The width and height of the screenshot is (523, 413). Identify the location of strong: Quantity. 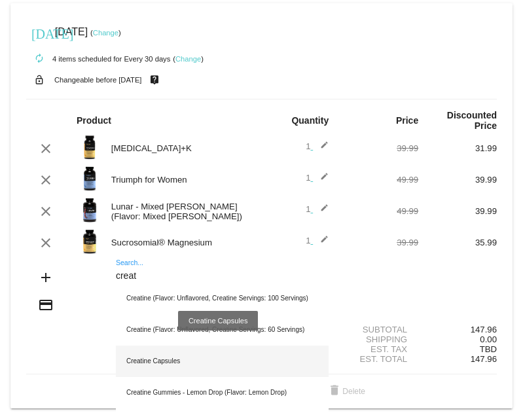
(310, 120).